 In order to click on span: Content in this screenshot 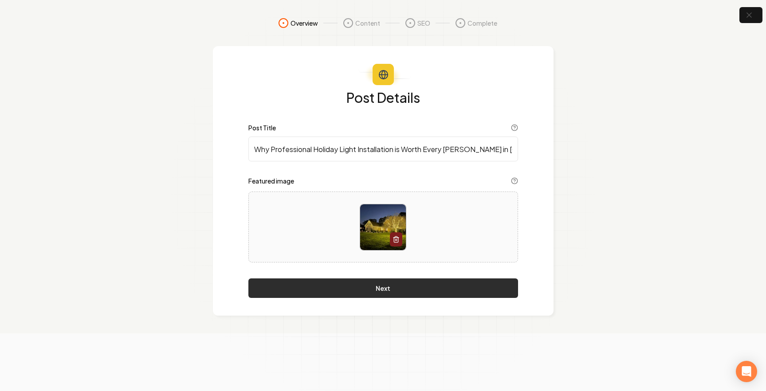, I will do `click(368, 23)`.